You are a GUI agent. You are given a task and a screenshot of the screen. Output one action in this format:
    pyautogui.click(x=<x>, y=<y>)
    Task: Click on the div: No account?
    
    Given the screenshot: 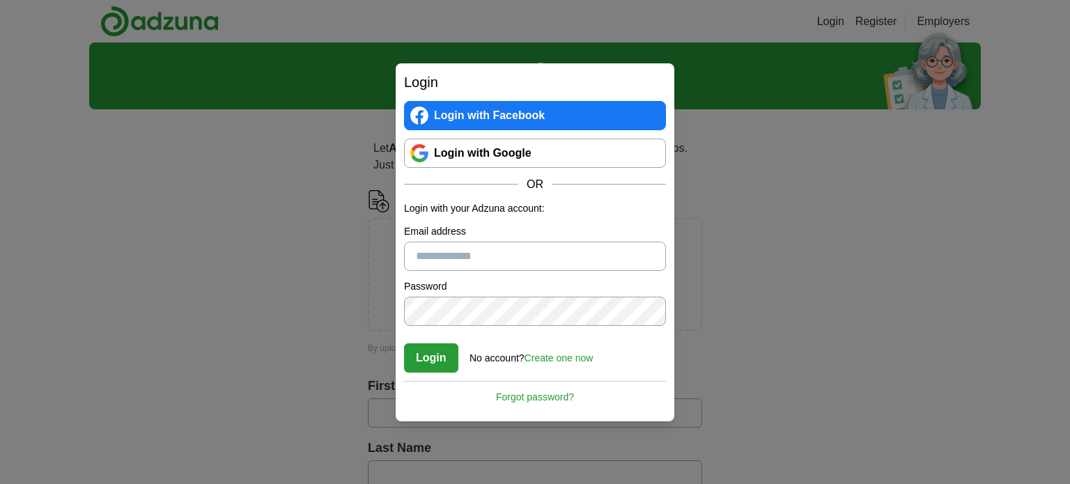 What is the action you would take?
    pyautogui.click(x=531, y=354)
    